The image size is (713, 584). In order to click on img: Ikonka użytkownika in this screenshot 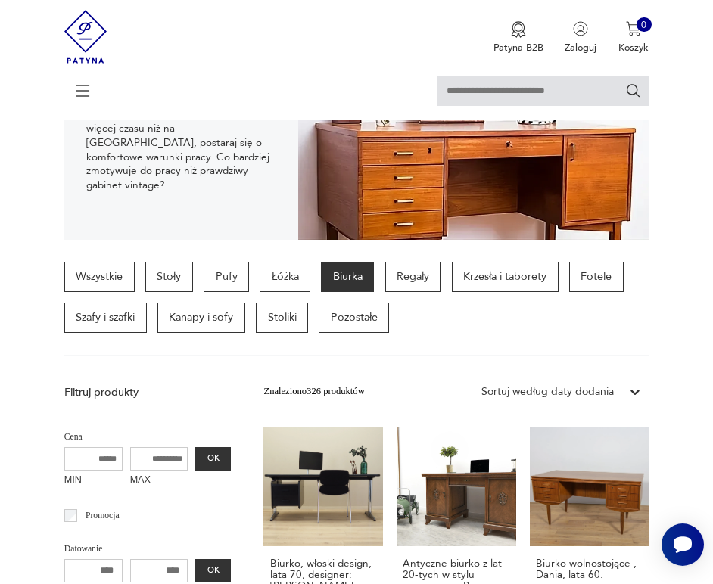, I will do `click(580, 29)`.